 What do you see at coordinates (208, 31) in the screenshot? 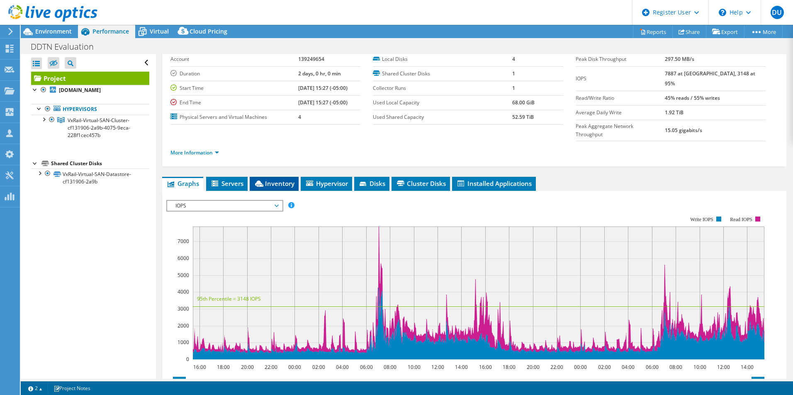
I see `span: Cloud Pricing` at bounding box center [208, 31].